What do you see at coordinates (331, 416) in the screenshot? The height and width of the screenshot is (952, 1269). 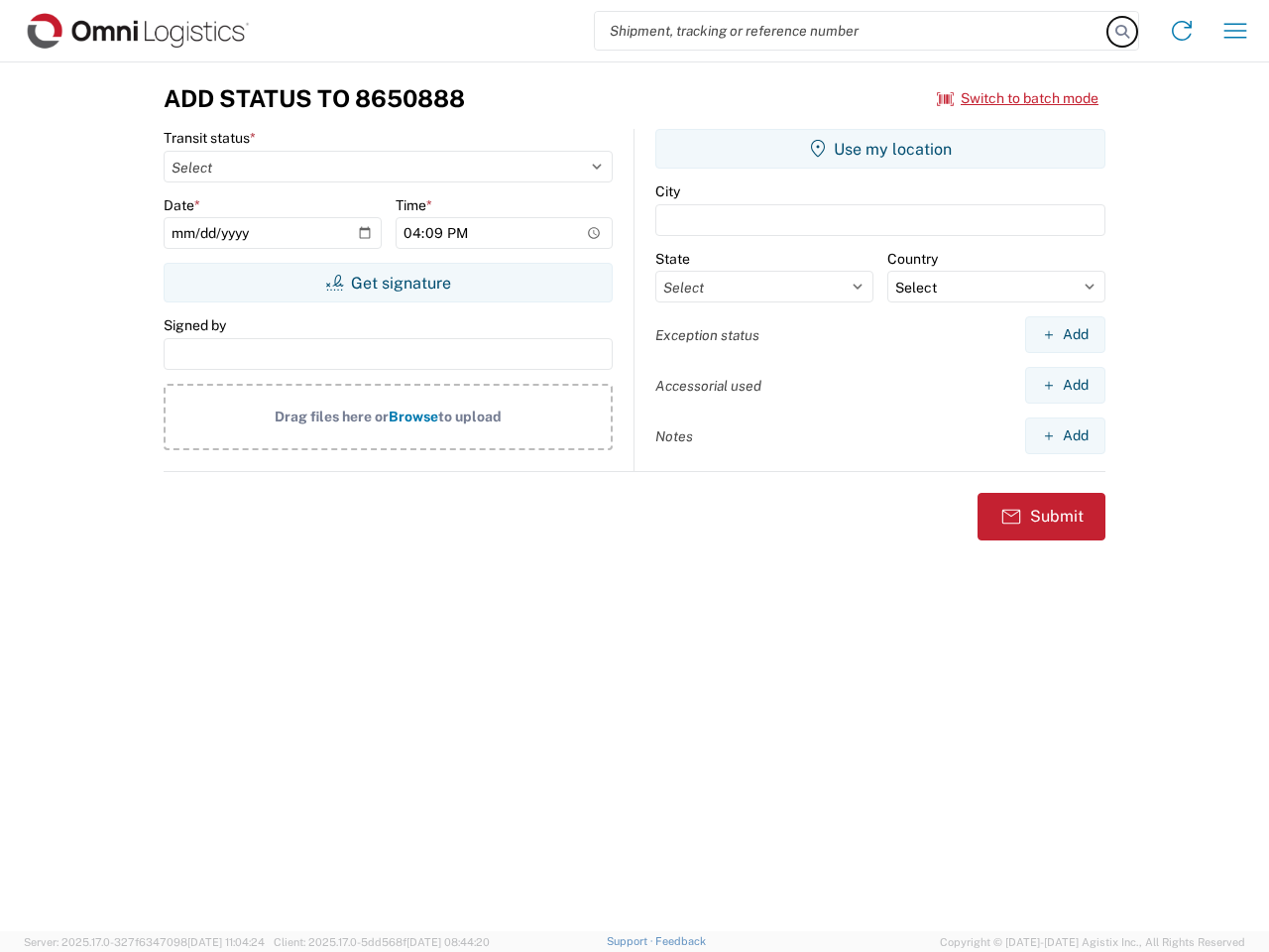 I see `span: Drag files here or` at bounding box center [331, 416].